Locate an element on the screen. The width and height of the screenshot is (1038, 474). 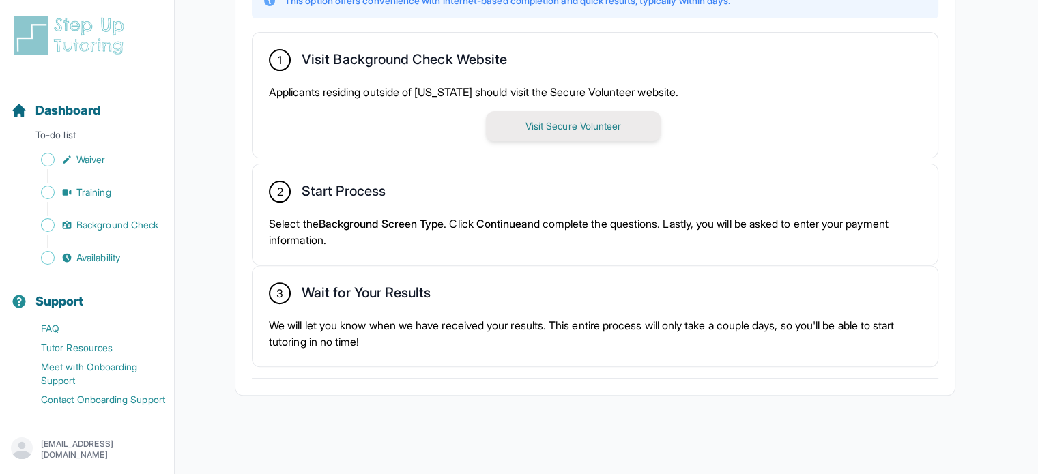
span: Dashboard is located at coordinates (68, 111).